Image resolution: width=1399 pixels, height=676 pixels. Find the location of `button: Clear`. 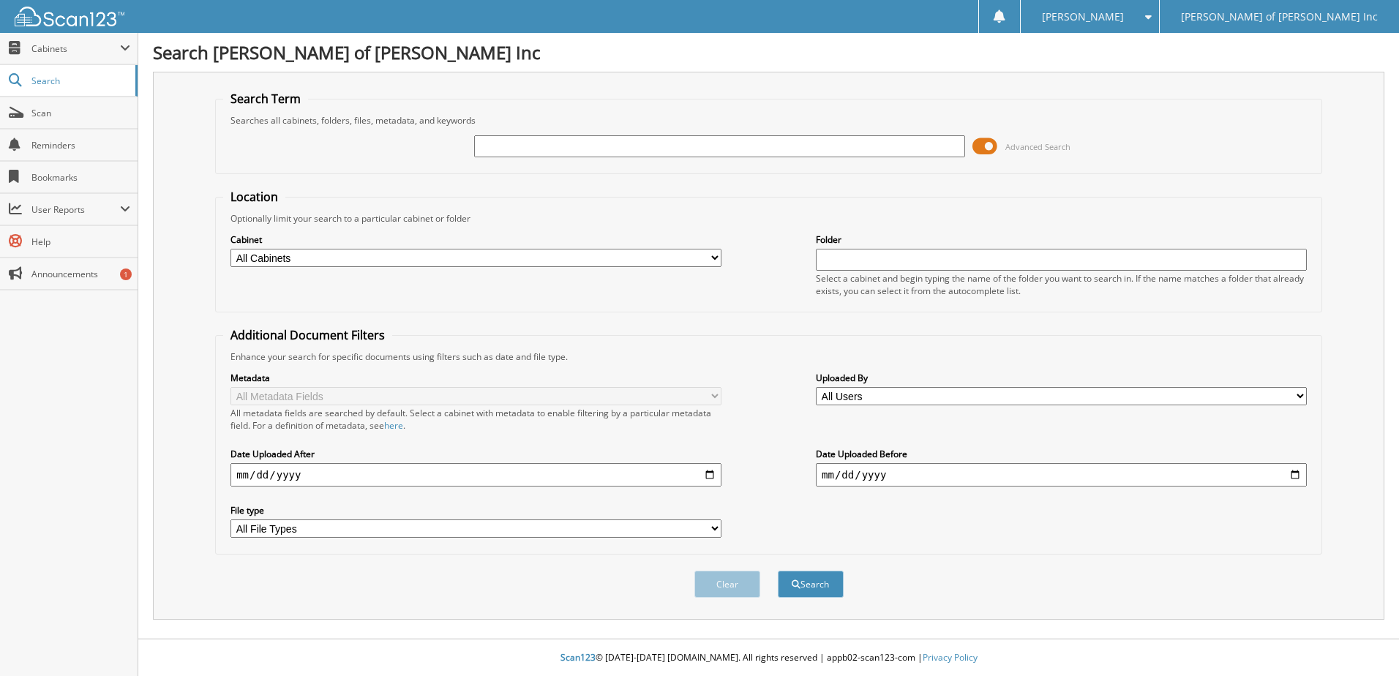

button: Clear is located at coordinates (727, 584).